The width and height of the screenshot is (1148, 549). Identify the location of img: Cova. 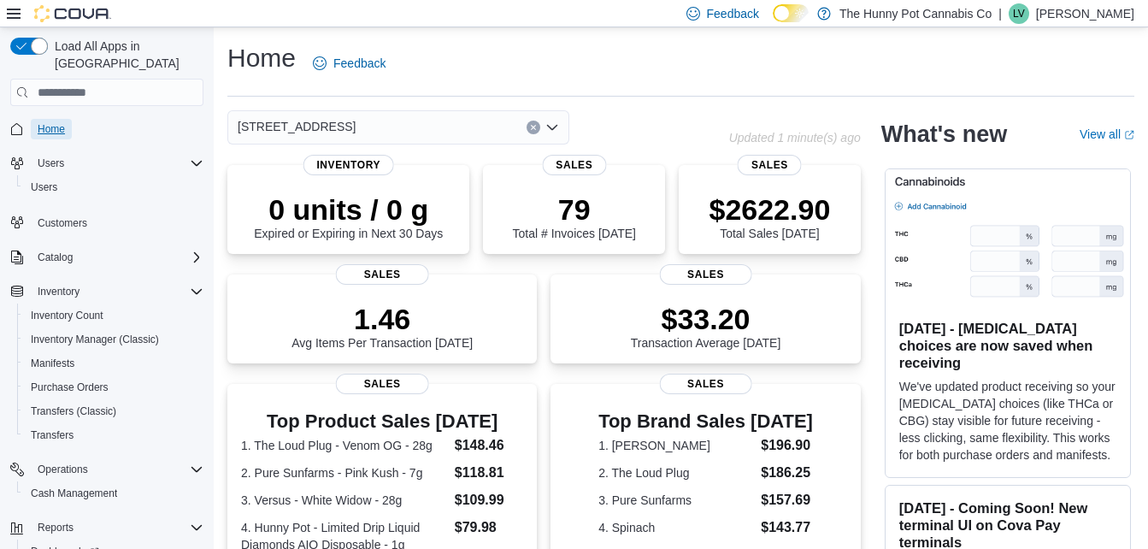
(73, 14).